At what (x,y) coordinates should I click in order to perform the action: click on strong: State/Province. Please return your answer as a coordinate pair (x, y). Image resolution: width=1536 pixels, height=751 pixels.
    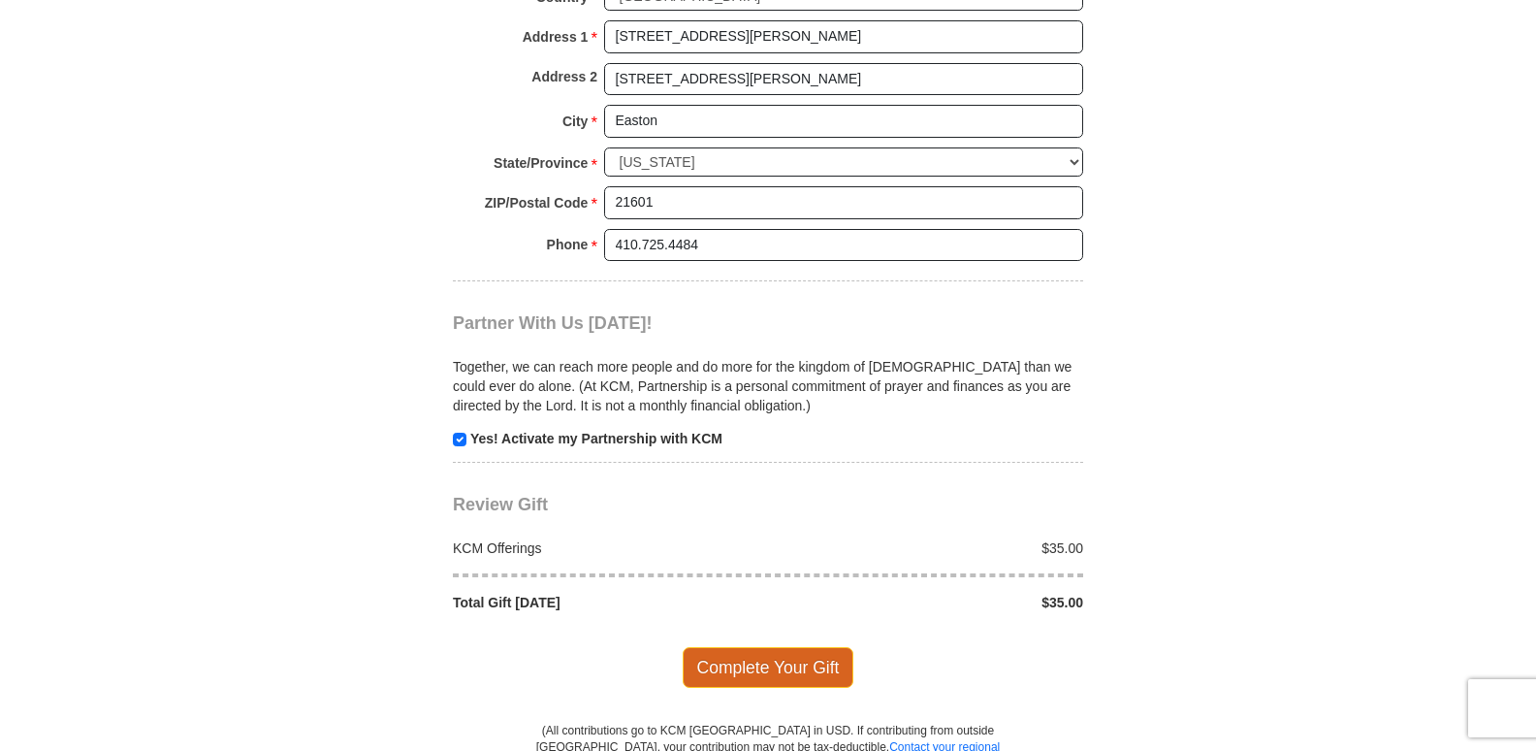
    Looking at the image, I should click on (540, 163).